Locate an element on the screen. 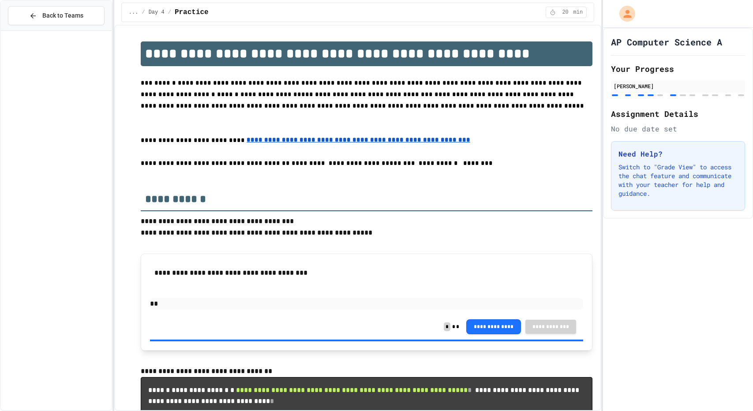 The image size is (753, 411). div: My Account is located at coordinates (624, 14).